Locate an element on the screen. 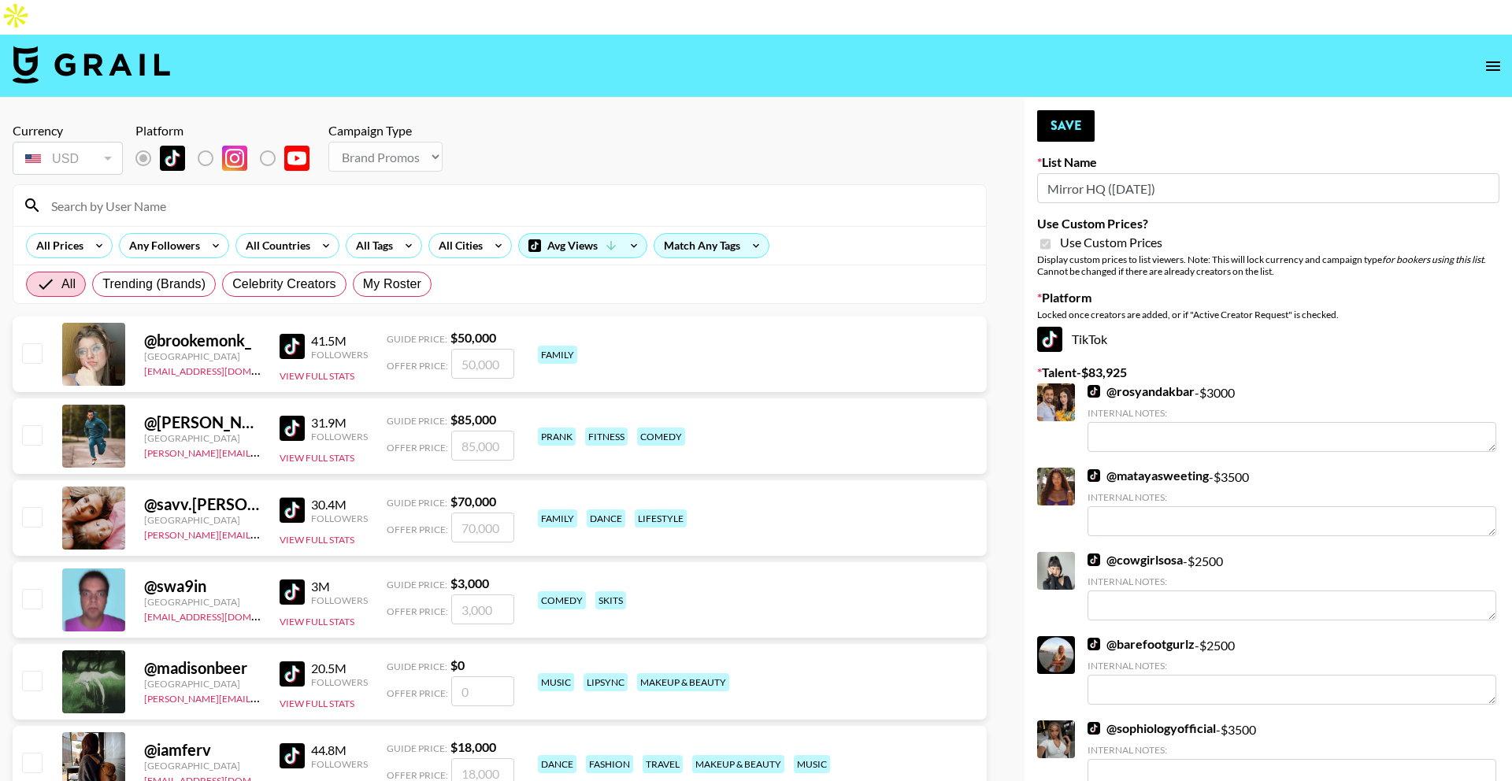  div: All Countries is located at coordinates (275, 246).